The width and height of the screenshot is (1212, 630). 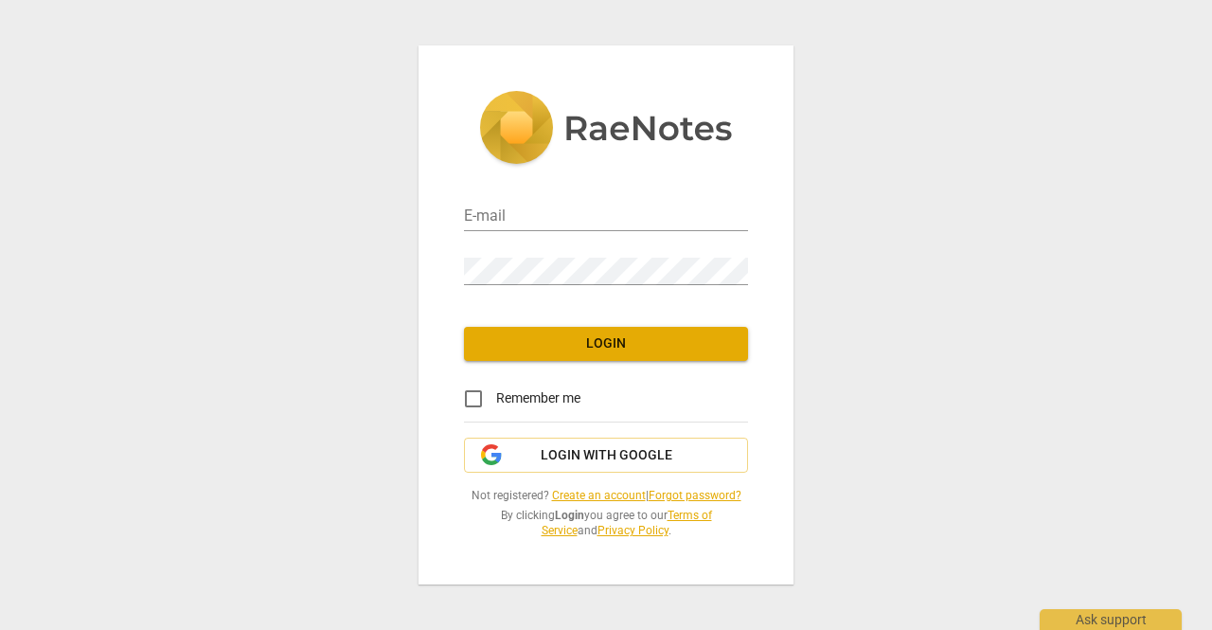 What do you see at coordinates (606, 344) in the screenshot?
I see `span: Login` at bounding box center [606, 344].